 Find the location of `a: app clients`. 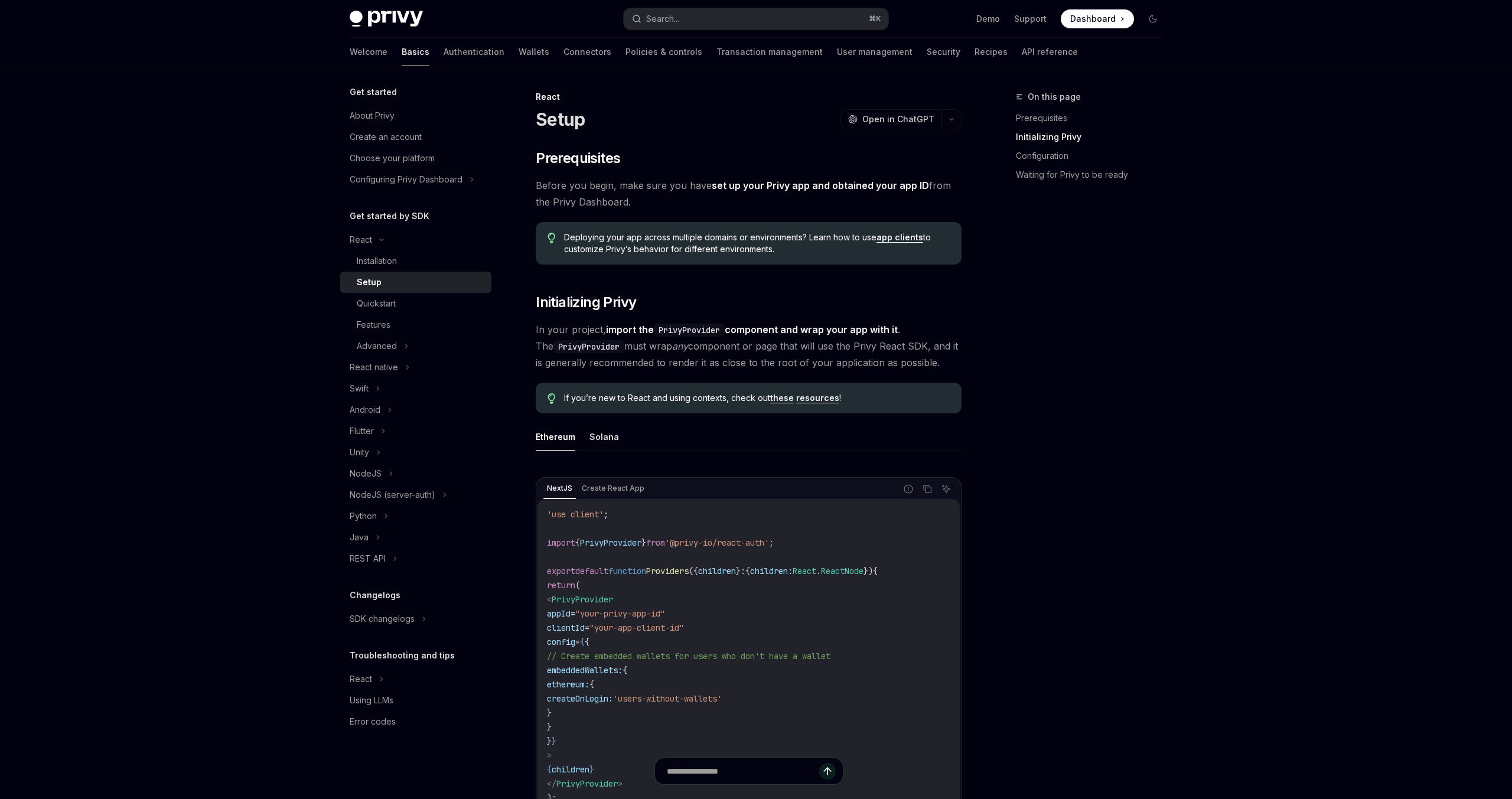

a: app clients is located at coordinates (900, 237).